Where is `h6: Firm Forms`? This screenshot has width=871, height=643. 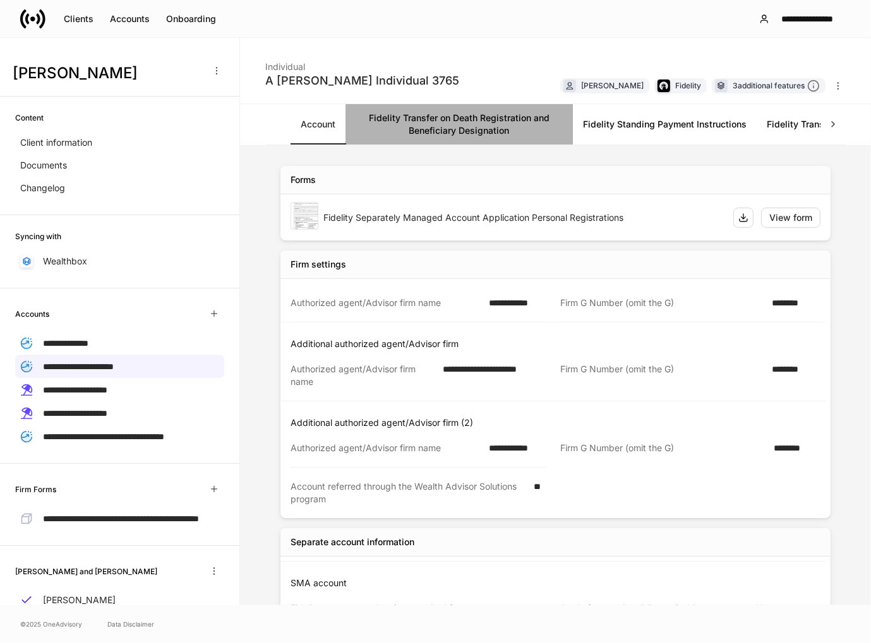 h6: Firm Forms is located at coordinates (35, 489).